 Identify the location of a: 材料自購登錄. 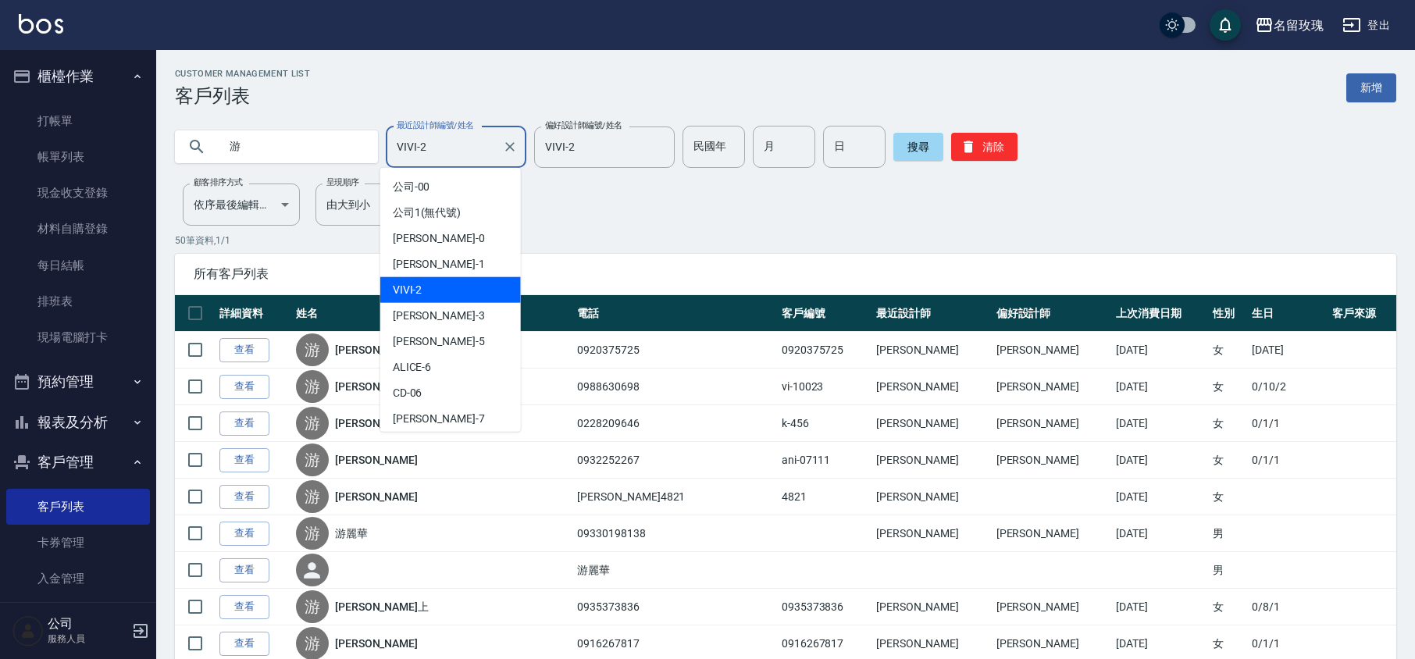
(78, 229).